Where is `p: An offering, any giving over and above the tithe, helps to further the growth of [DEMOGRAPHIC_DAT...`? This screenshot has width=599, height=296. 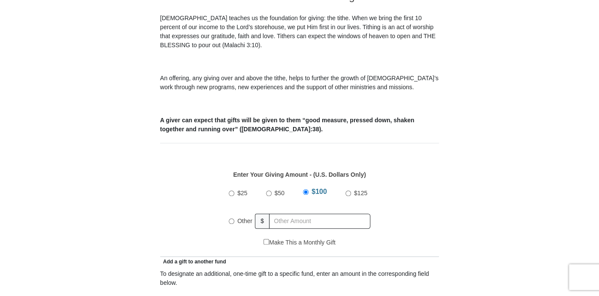 p: An offering, any giving over and above the tithe, helps to further the growth of [DEMOGRAPHIC_DAT... is located at coordinates (299, 83).